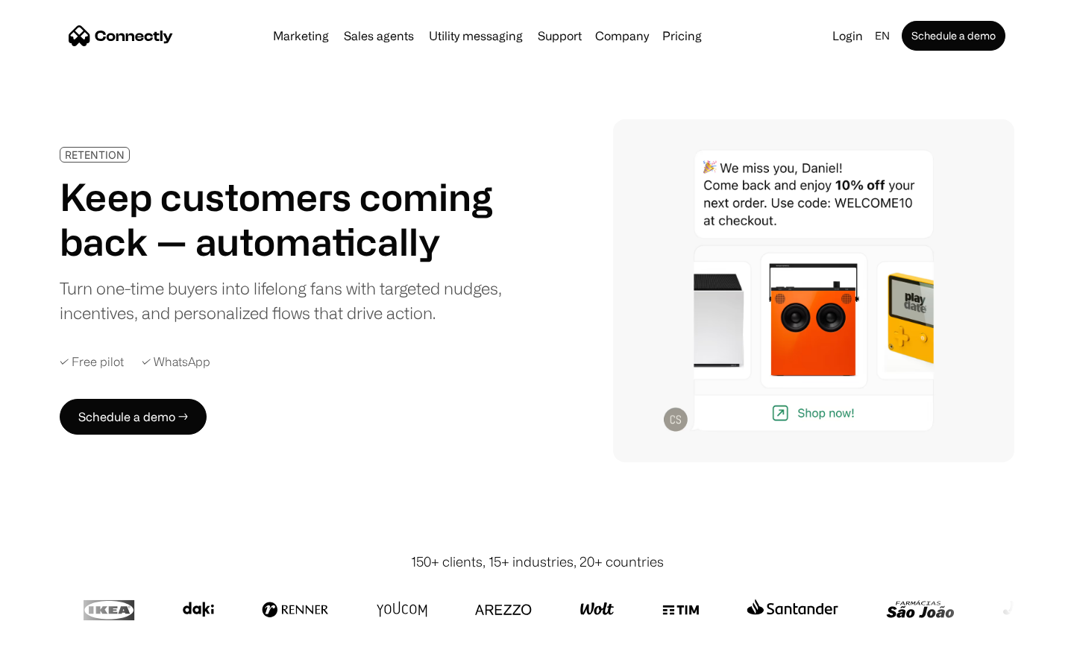 The height and width of the screenshot is (671, 1074). I want to click on a: Sales agents, so click(379, 36).